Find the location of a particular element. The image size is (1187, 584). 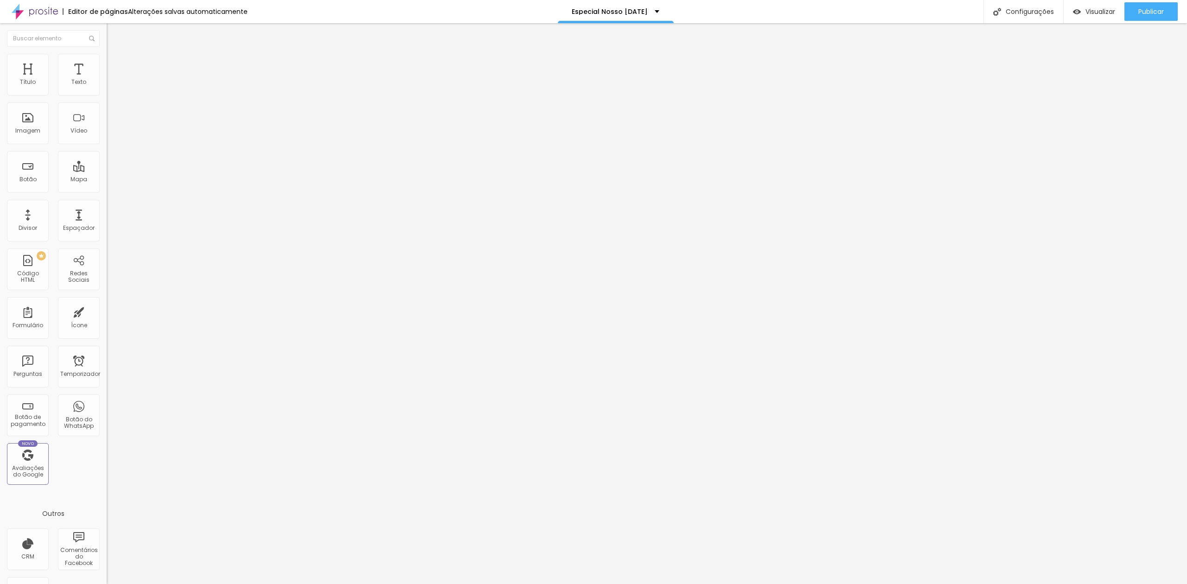

font: Imagem is located at coordinates (28, 130).